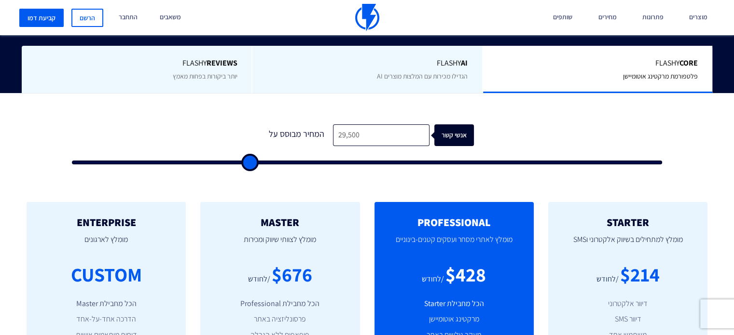  What do you see at coordinates (464, 63) in the screenshot?
I see `b: AI` at bounding box center [464, 63].